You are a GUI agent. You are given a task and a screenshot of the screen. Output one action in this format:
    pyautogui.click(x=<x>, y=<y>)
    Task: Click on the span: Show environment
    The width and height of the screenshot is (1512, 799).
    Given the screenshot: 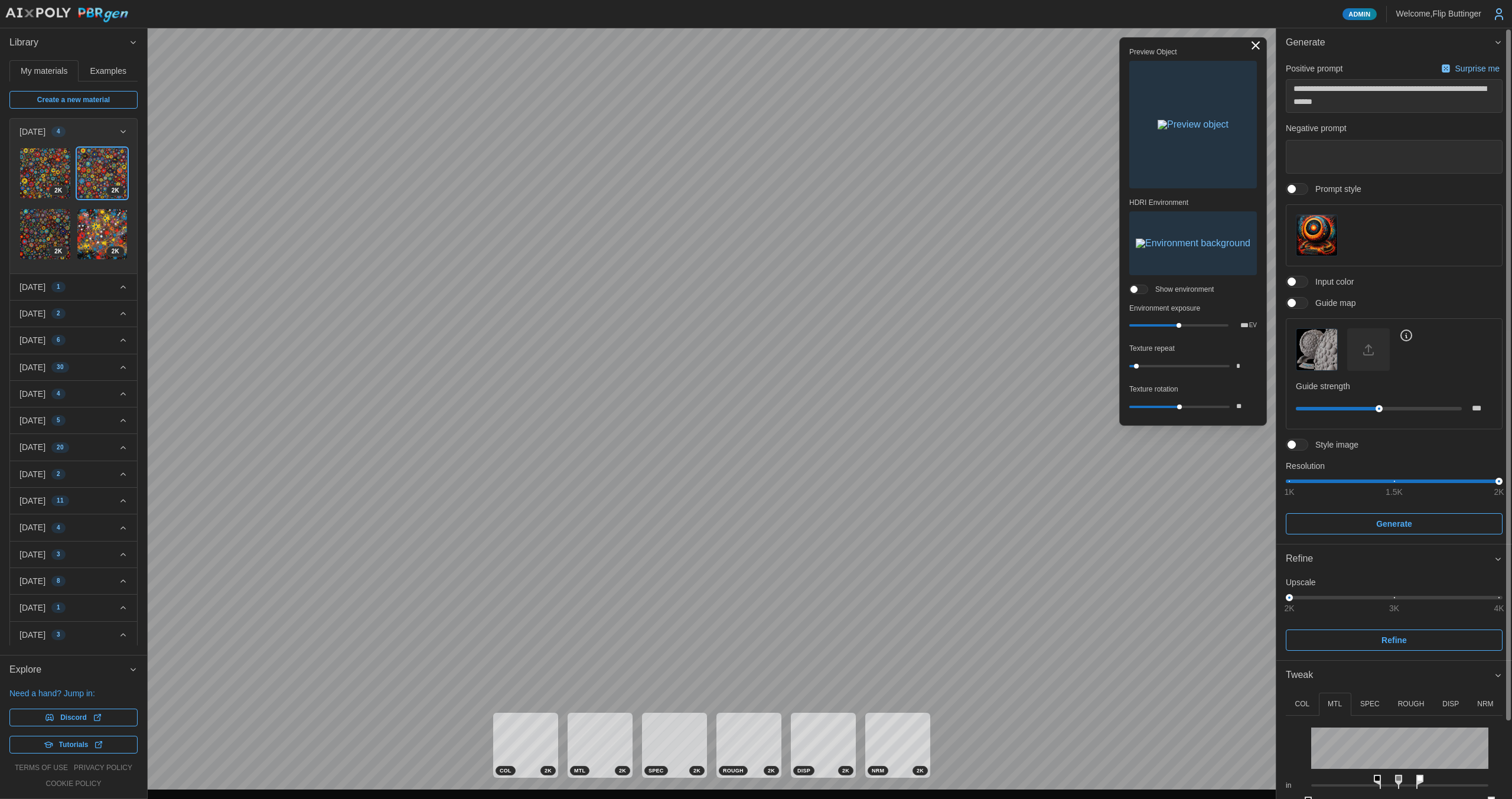 What is the action you would take?
    pyautogui.click(x=1181, y=290)
    